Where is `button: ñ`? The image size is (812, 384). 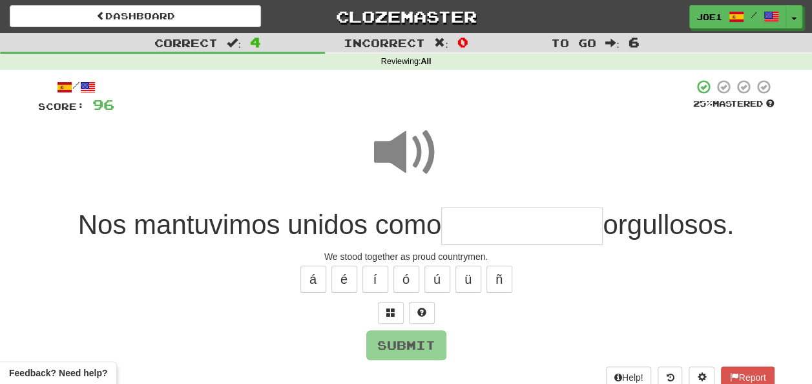
button: ñ is located at coordinates (500, 279).